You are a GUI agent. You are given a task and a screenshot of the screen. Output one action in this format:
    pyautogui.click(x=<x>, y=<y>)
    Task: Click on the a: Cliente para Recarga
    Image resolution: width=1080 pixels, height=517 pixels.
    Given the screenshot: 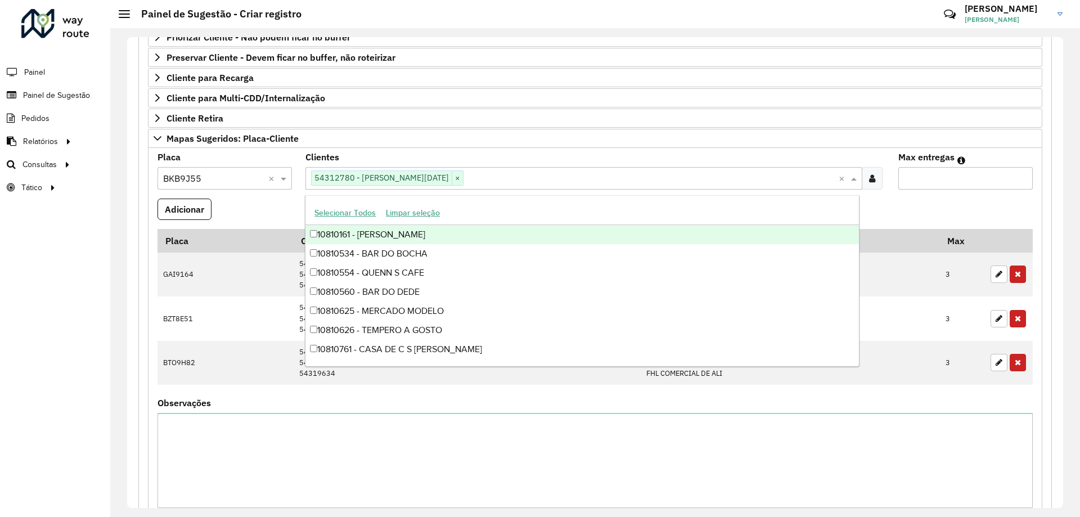 What is the action you would take?
    pyautogui.click(x=595, y=78)
    